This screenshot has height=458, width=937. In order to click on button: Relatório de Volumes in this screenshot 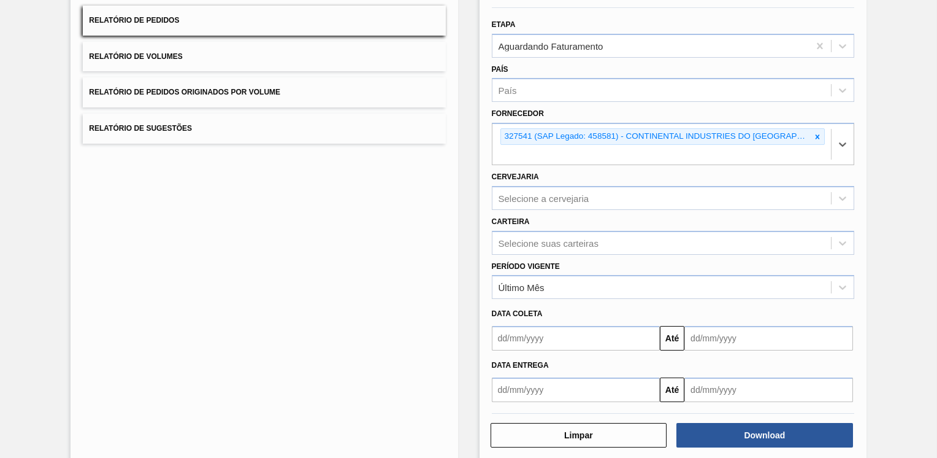, I will do `click(264, 56)`.